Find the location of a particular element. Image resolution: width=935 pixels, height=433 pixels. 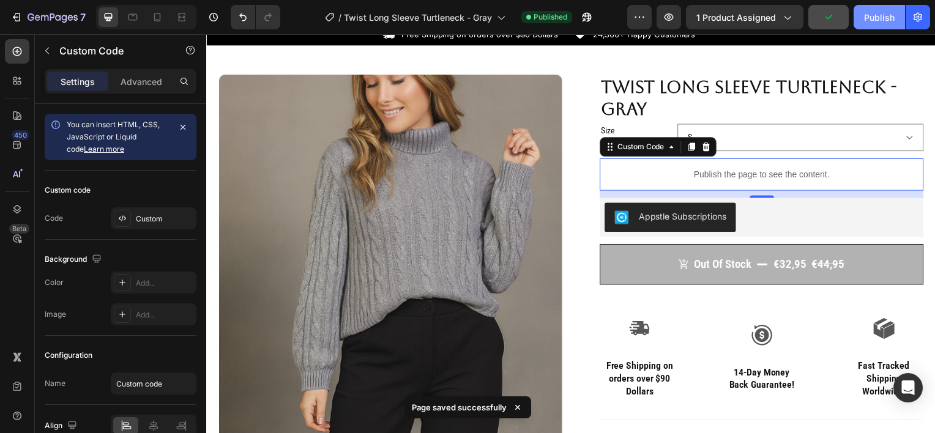

div: Out of stock is located at coordinates (520, 231).